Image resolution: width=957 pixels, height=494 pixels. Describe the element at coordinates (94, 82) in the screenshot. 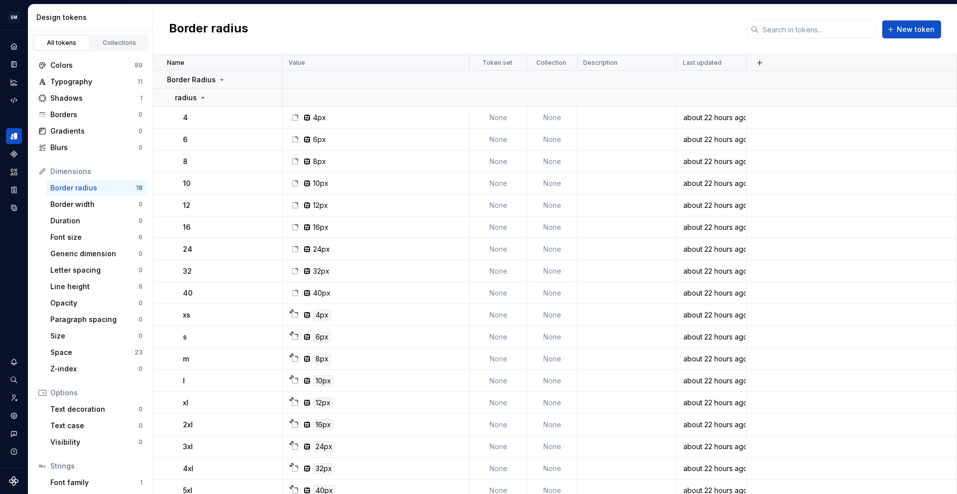

I see `div: Typography` at that location.